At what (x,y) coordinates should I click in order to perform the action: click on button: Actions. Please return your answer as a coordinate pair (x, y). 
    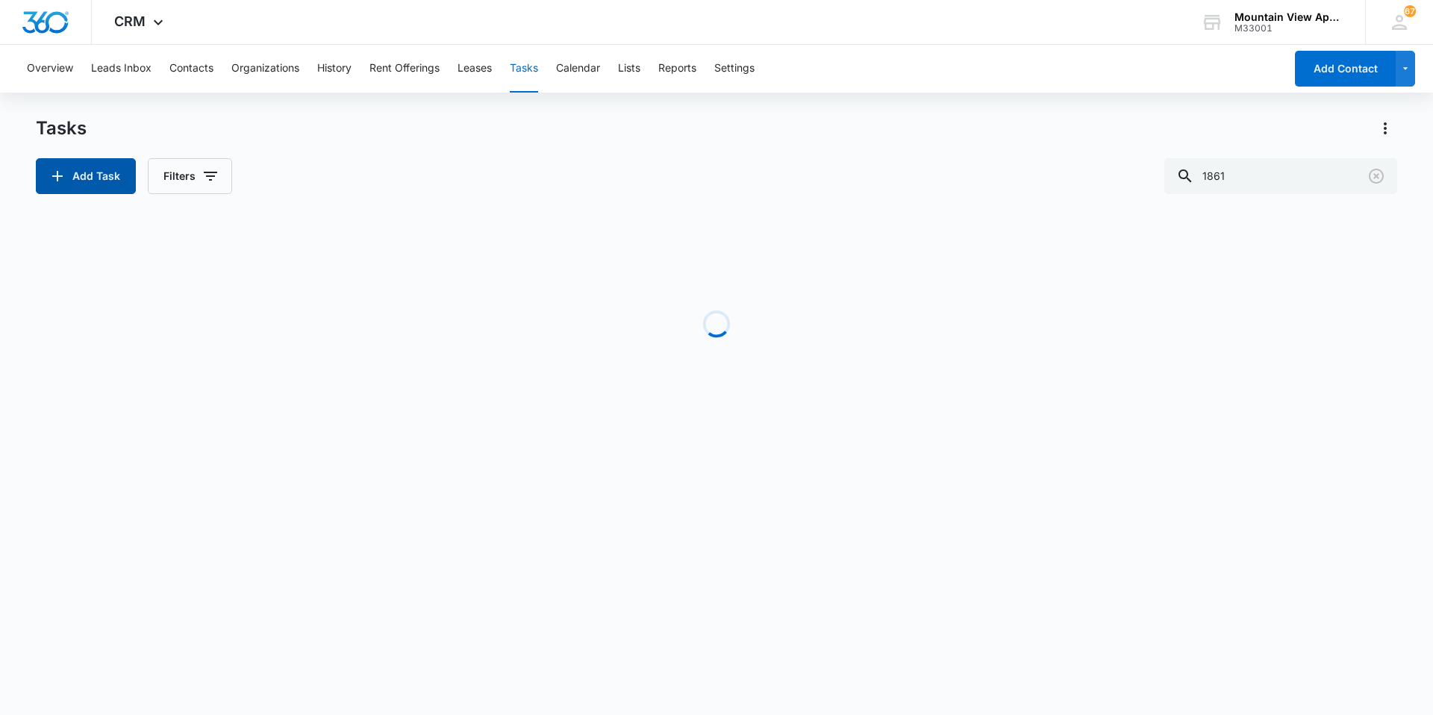
    Looking at the image, I should click on (1385, 128).